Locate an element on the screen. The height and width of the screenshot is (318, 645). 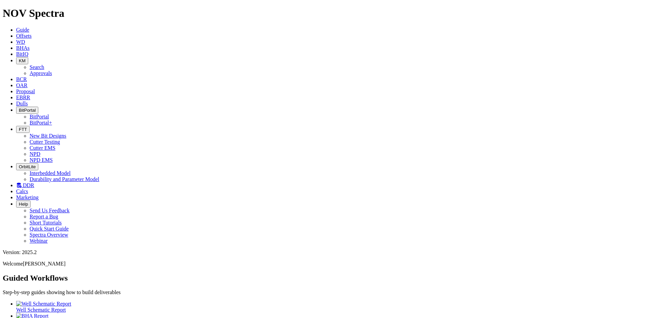
a: Proposal is located at coordinates (26, 91).